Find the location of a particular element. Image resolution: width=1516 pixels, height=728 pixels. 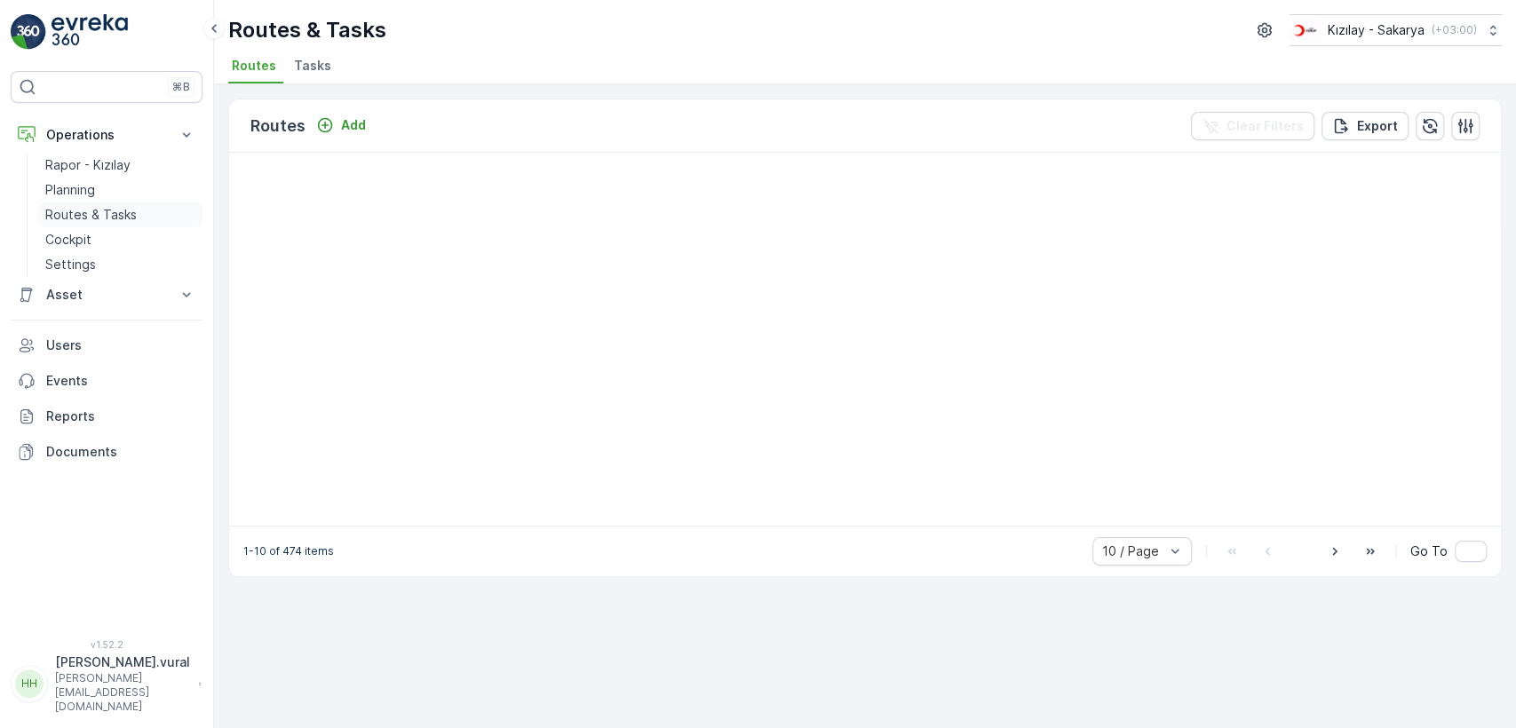

p: Events is located at coordinates (121, 381).